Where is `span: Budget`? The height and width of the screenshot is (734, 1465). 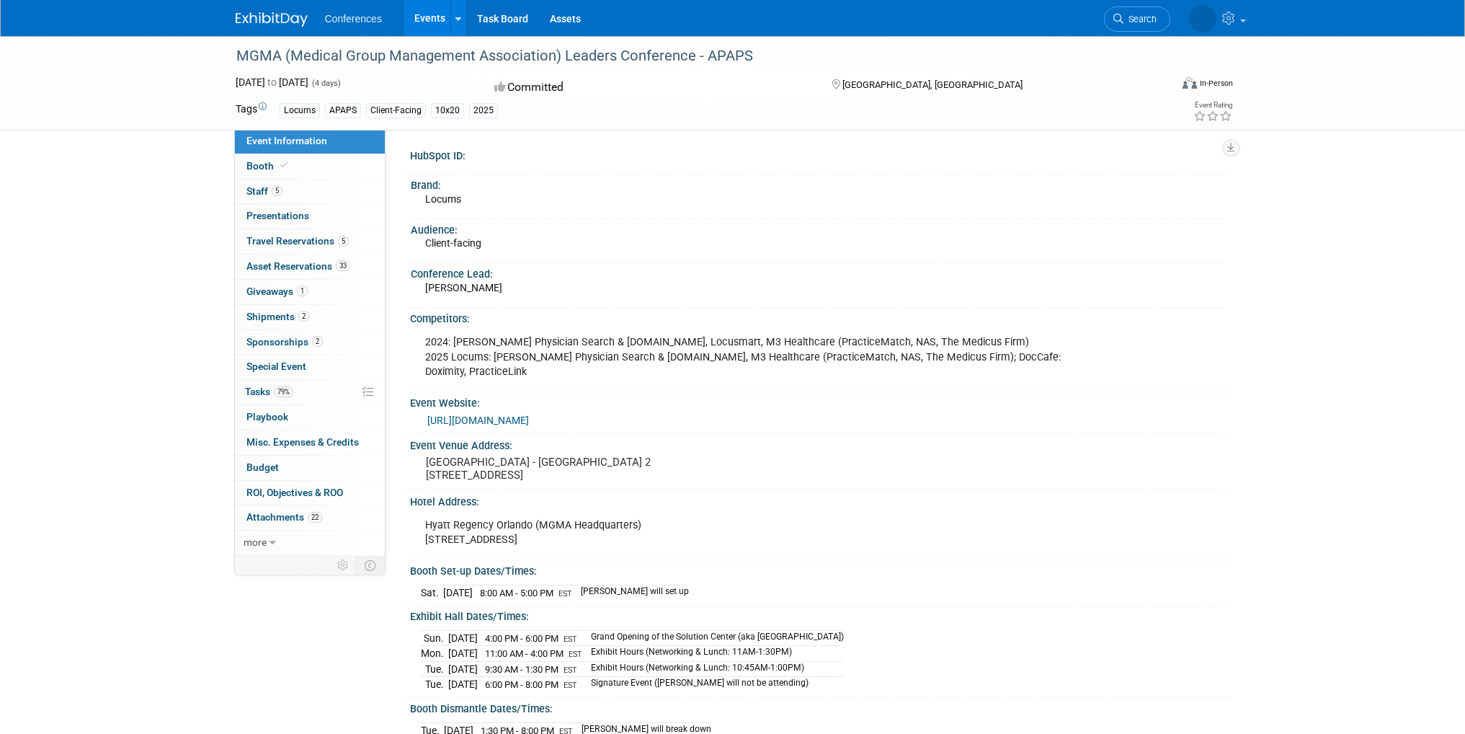
span: Budget is located at coordinates (262, 467).